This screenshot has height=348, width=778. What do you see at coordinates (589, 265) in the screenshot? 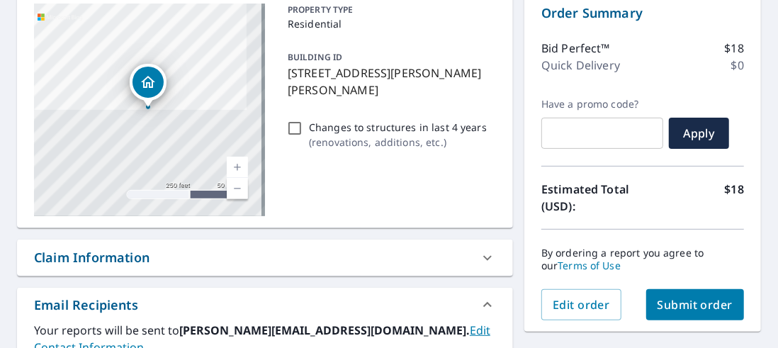
I see `a: Terms of Use` at bounding box center [589, 265].